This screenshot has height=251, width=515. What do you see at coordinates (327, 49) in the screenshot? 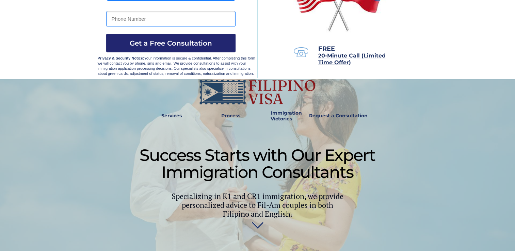
I see `span: FREE` at bounding box center [327, 49].